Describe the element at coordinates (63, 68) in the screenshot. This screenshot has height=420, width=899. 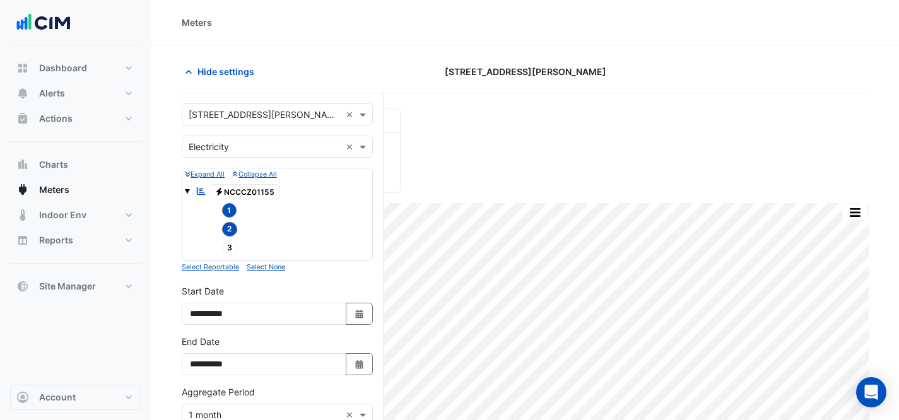
I see `span: Dashboard` at that location.